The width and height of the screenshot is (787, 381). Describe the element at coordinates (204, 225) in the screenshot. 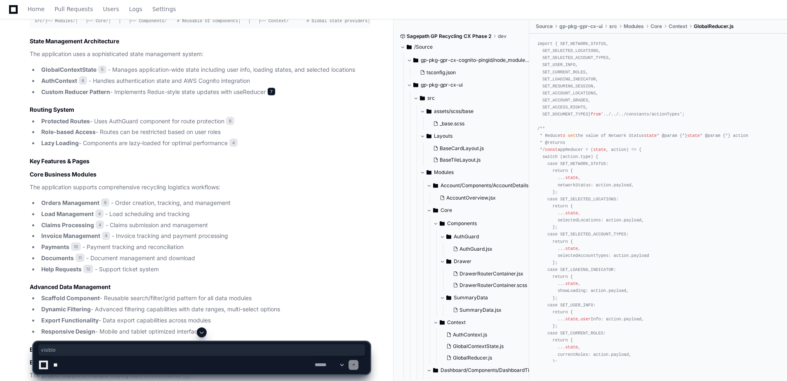

I see `li: - Claims submission and management` at that location.